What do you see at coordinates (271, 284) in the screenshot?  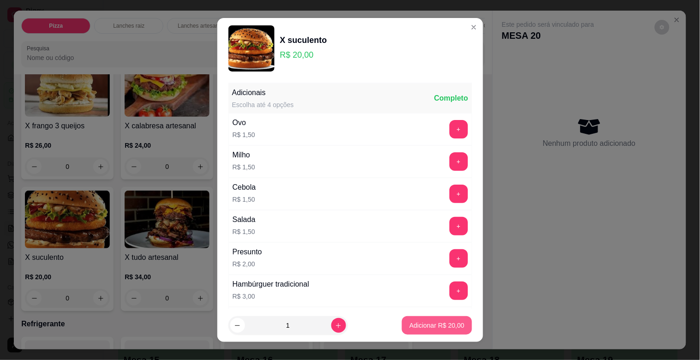 I see `div: Hambúrguer tradicional` at bounding box center [271, 284].